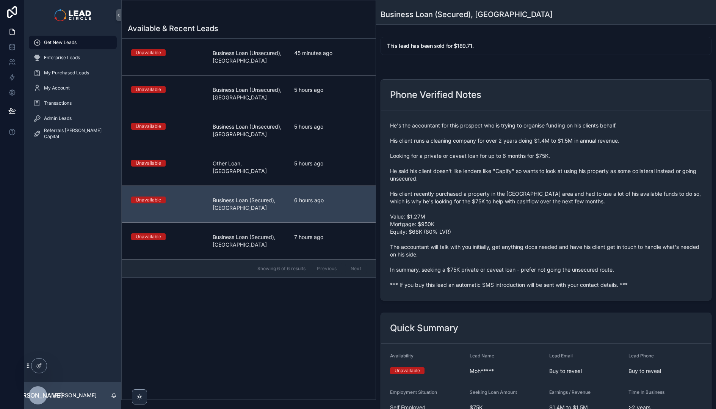  What do you see at coordinates (73, 73) in the screenshot?
I see `a: My Purchased Leads` at bounding box center [73, 73].